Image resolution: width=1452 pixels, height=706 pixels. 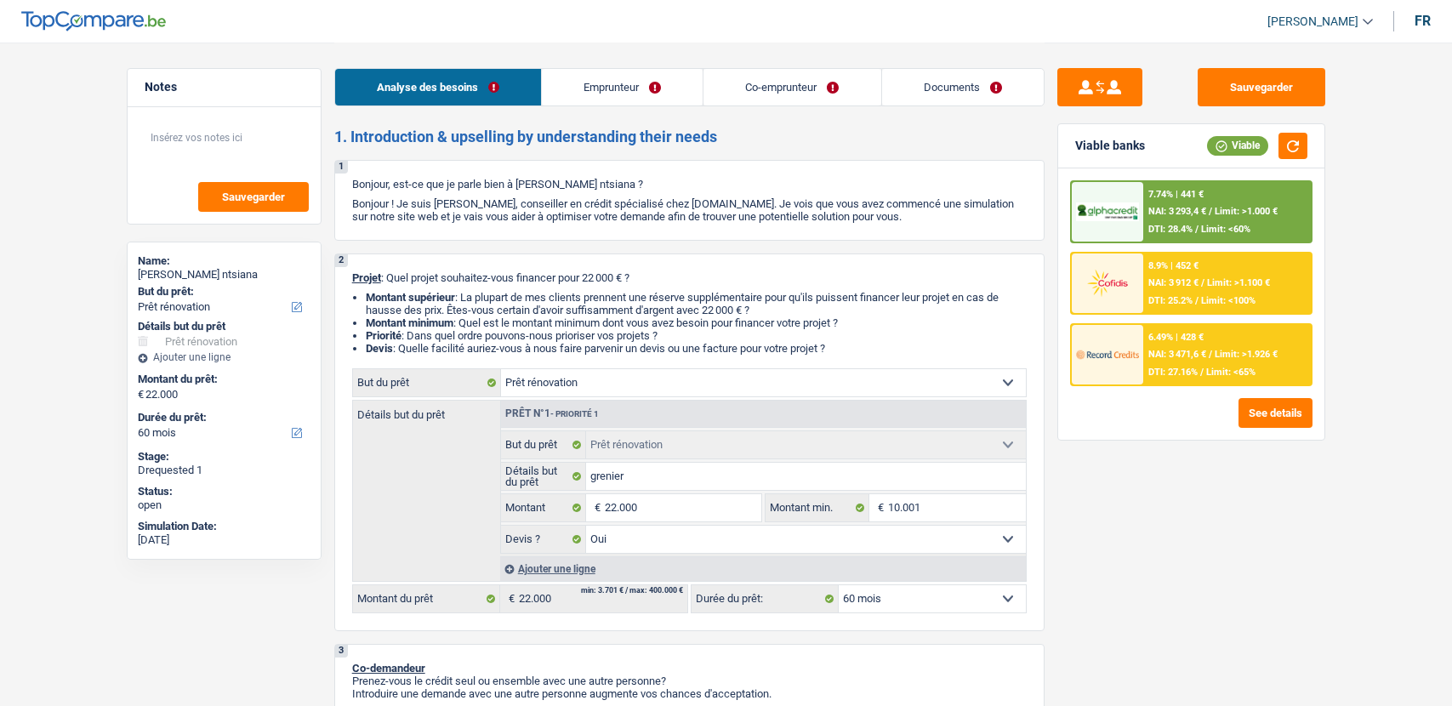 I want to click on label: But du prêt:, so click(x=222, y=292).